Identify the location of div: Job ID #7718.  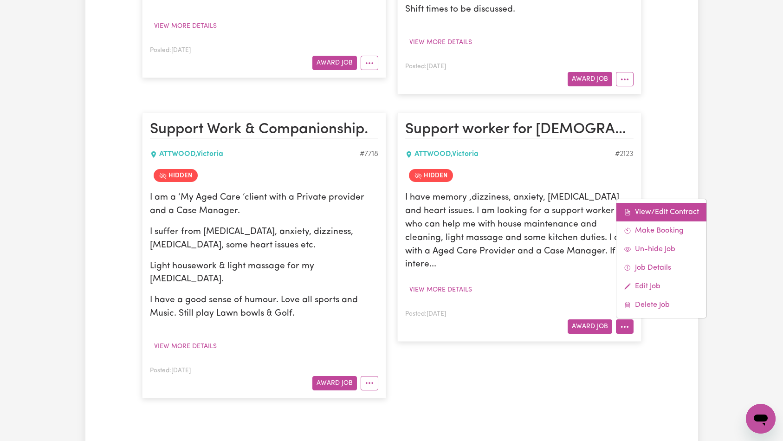
(369, 154).